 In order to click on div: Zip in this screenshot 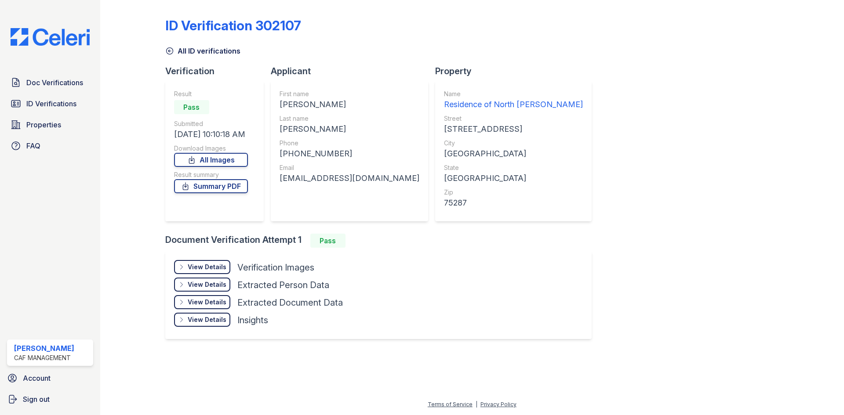, I will do `click(513, 192)`.